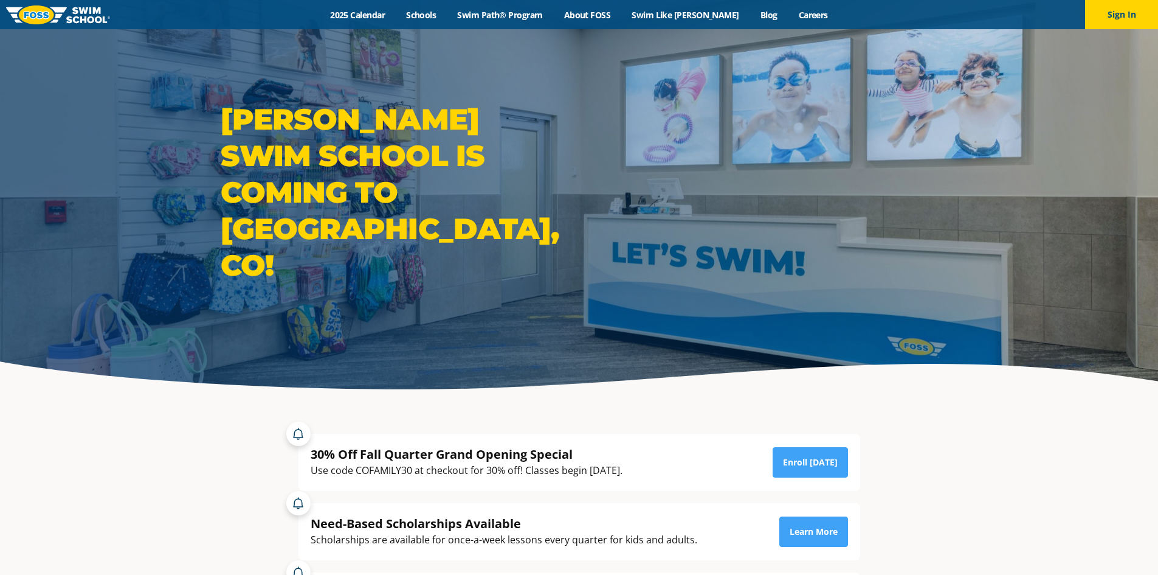 Image resolution: width=1158 pixels, height=575 pixels. Describe the element at coordinates (813, 531) in the screenshot. I see `a: Learn More` at that location.